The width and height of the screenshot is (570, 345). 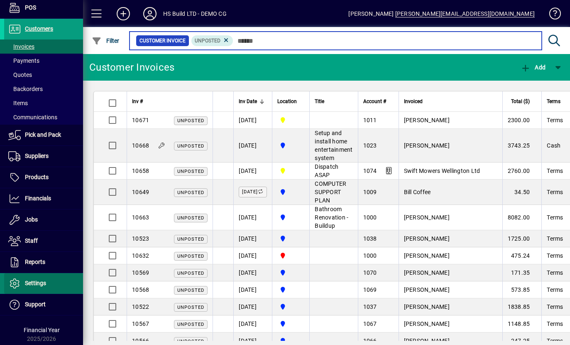 What do you see at coordinates (31, 240) in the screenshot?
I see `span: Staff` at bounding box center [31, 240].